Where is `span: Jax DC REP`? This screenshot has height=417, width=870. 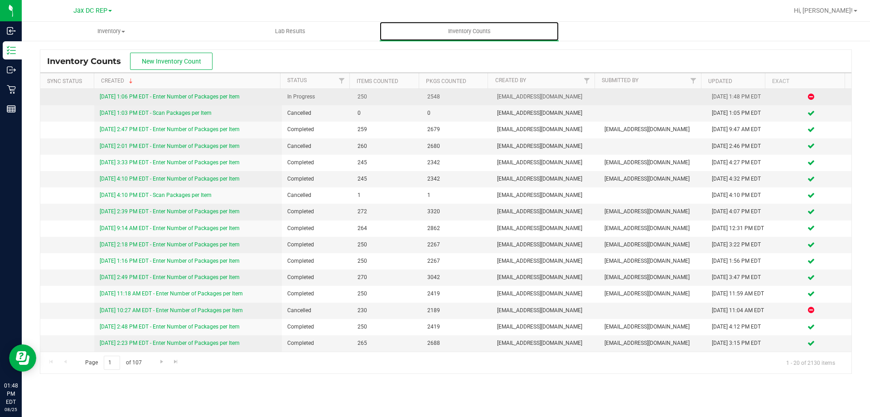 span: Jax DC REP is located at coordinates (90, 10).